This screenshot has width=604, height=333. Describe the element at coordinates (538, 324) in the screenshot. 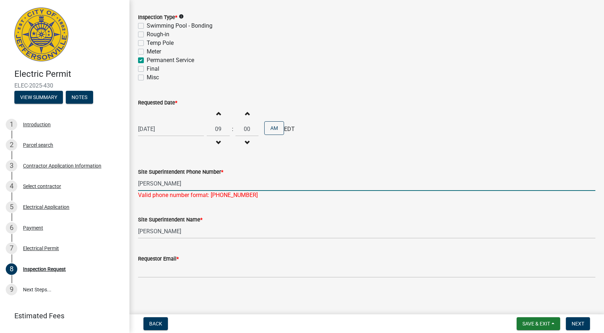

I see `button: Save & Exit` at that location.